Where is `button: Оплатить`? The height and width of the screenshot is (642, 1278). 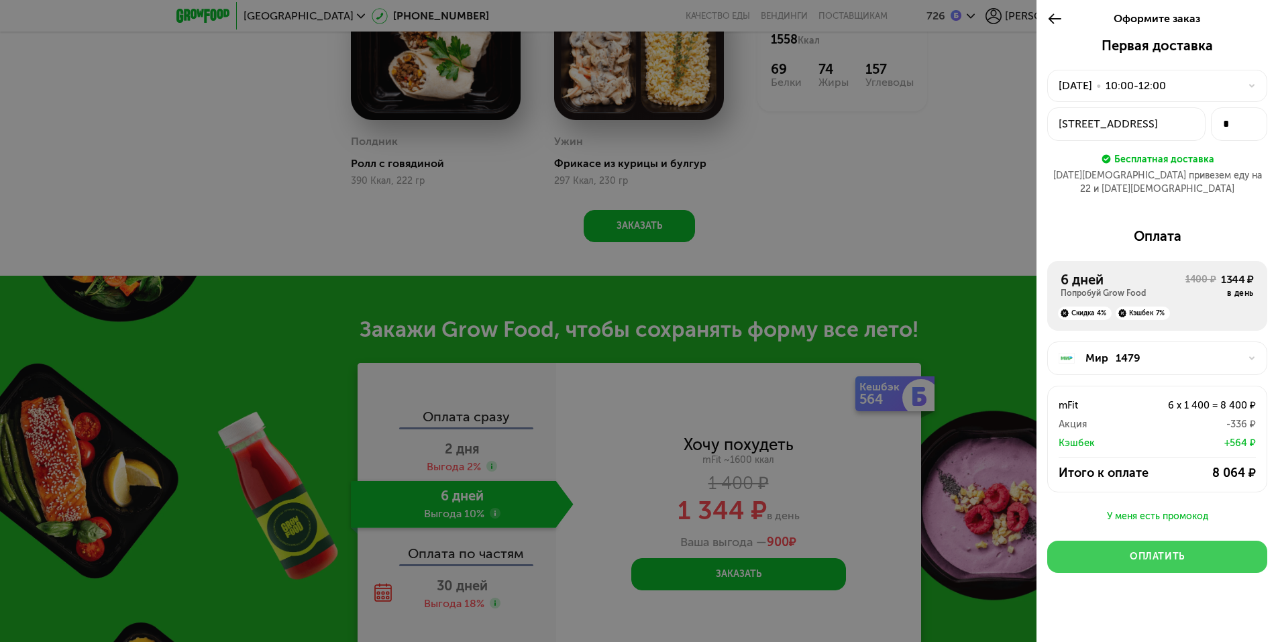
button: Оплатить is located at coordinates (1157, 557).